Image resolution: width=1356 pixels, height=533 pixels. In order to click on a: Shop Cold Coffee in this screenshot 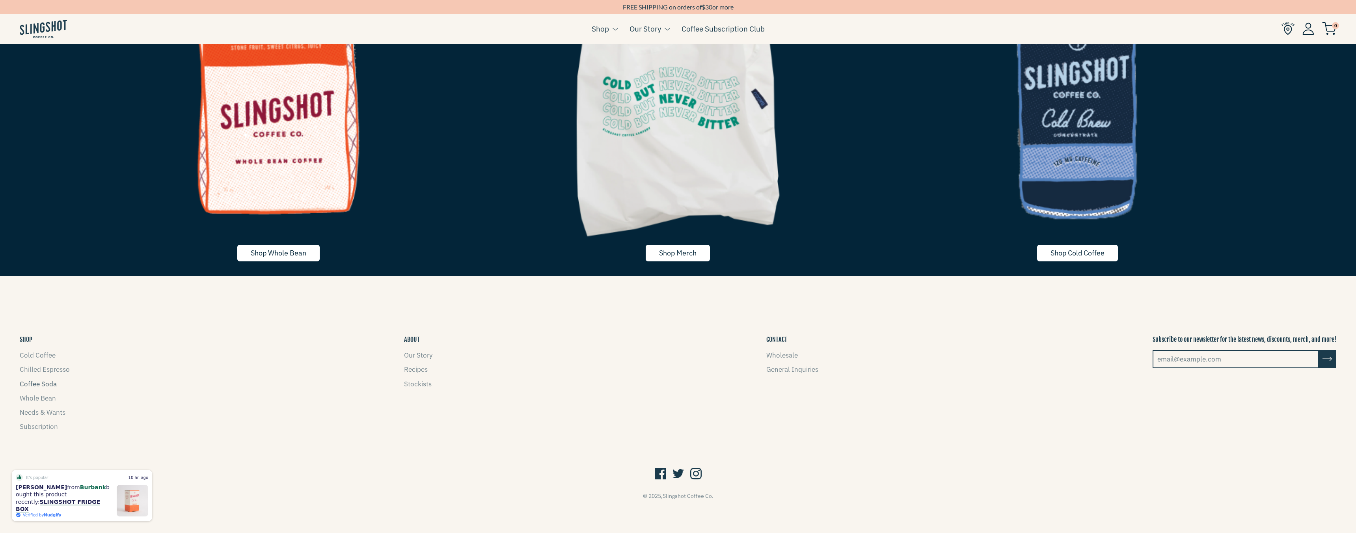, I will do `click(1077, 253)`.